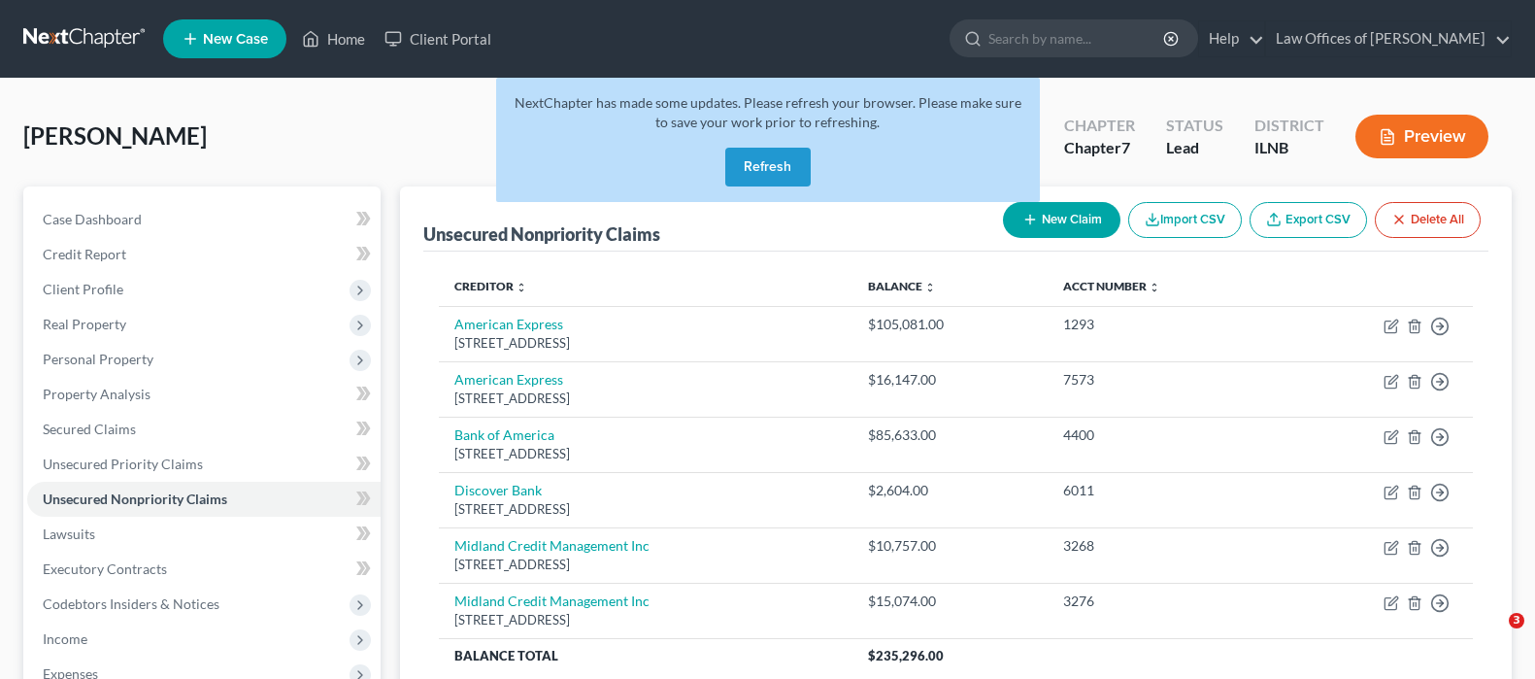 The image size is (1535, 679). What do you see at coordinates (646, 655) in the screenshot?
I see `th: Balance Total` at bounding box center [646, 655].